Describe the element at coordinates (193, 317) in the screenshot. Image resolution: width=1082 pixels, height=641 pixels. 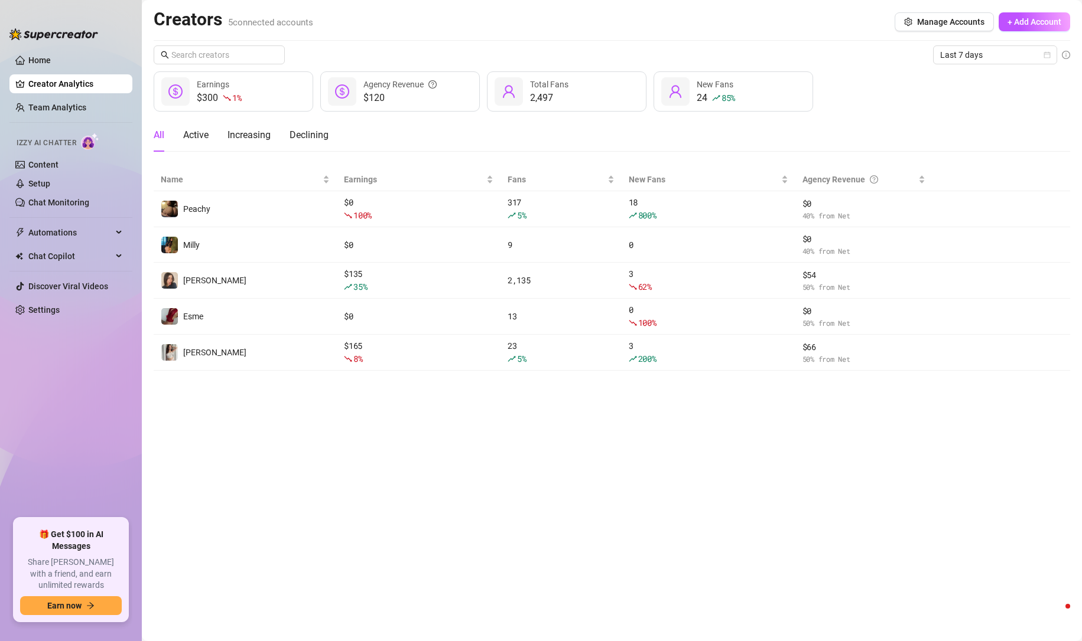
I see `span: Esme` at that location.